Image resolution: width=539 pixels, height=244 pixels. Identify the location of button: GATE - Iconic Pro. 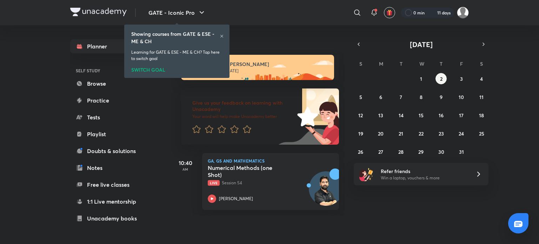
(177, 13).